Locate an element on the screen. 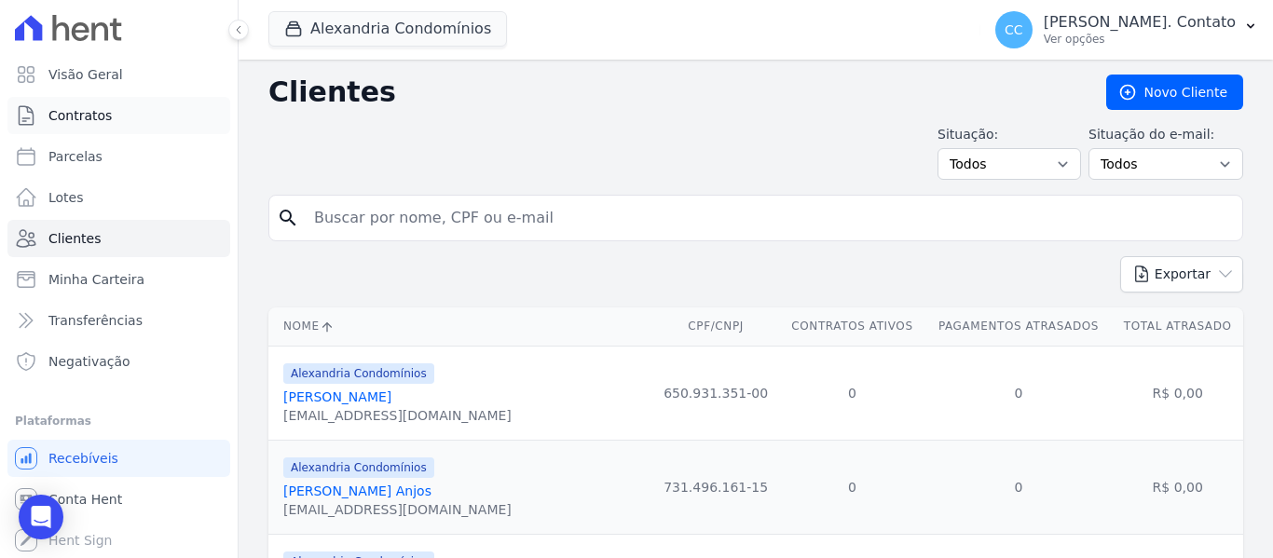 This screenshot has height=558, width=1273. a: Recebíveis is located at coordinates (118, 459).